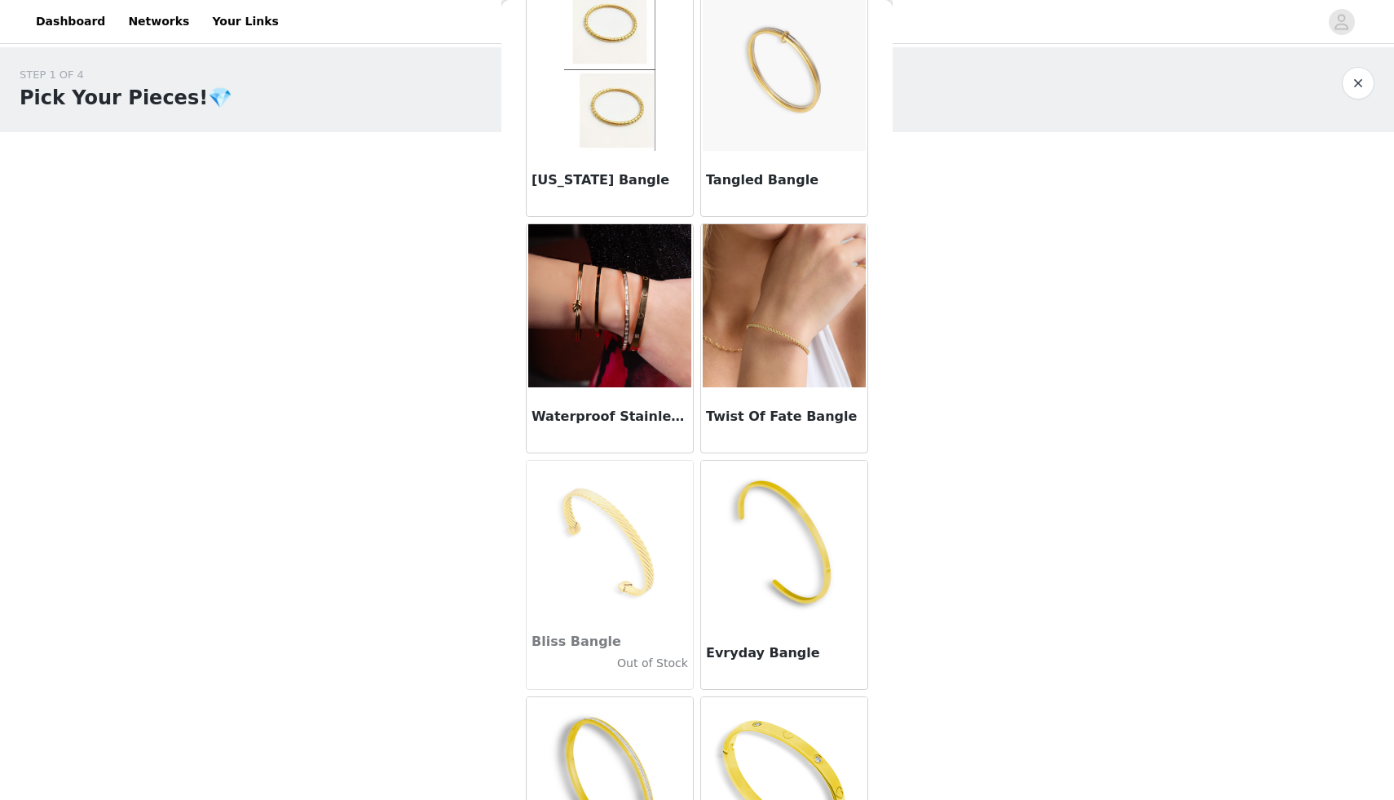  I want to click on img: Evryday Bangle, so click(784, 542).